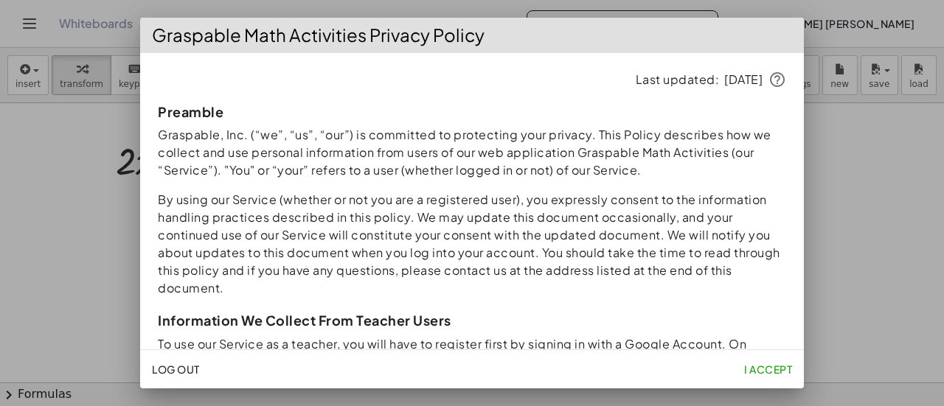 This screenshot has width=944, height=406. What do you see at coordinates (176, 369) in the screenshot?
I see `button: Log Out` at bounding box center [176, 369].